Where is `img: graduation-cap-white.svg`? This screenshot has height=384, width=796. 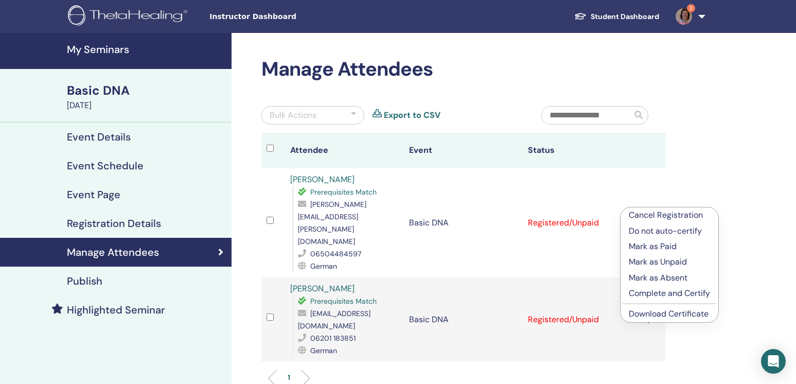 img: graduation-cap-white.svg is located at coordinates (580, 16).